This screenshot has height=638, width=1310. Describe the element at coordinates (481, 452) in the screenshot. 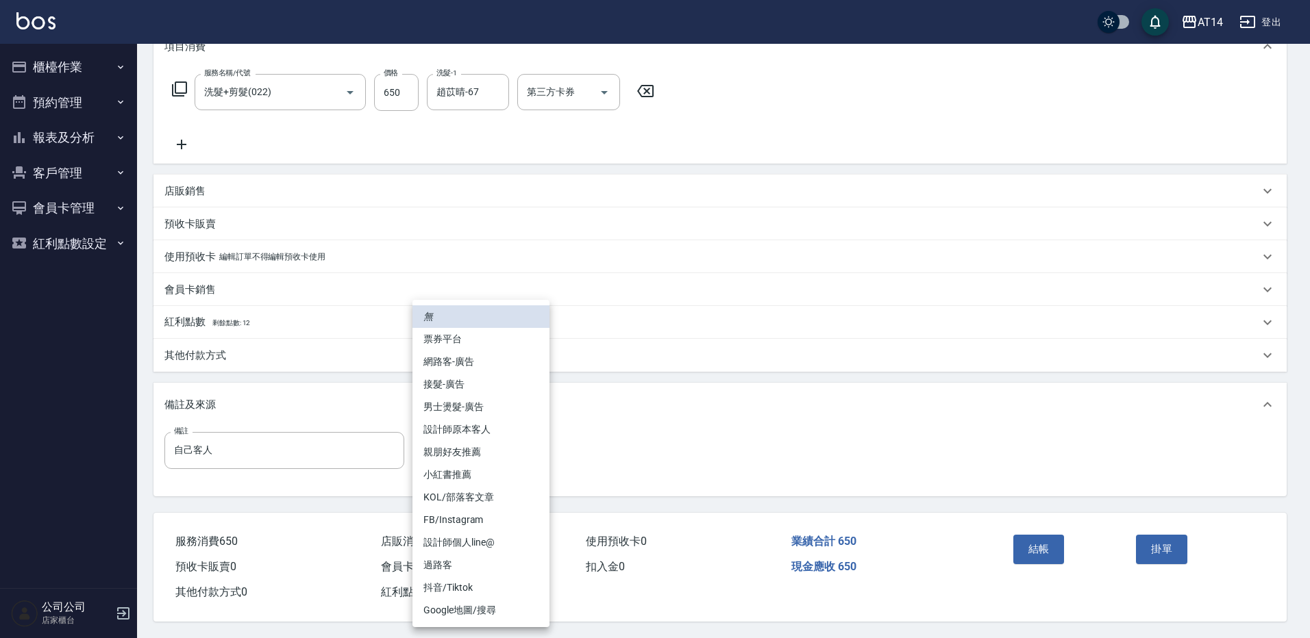

I see `li: 親朋好友推薦` at that location.